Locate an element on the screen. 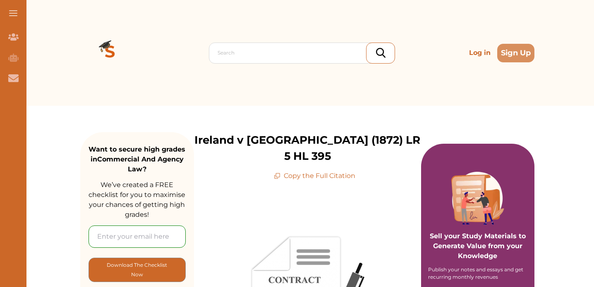 This screenshot has width=594, height=287. div: Publish your notes and essays and get recurring monthly revenues is located at coordinates (478, 274).